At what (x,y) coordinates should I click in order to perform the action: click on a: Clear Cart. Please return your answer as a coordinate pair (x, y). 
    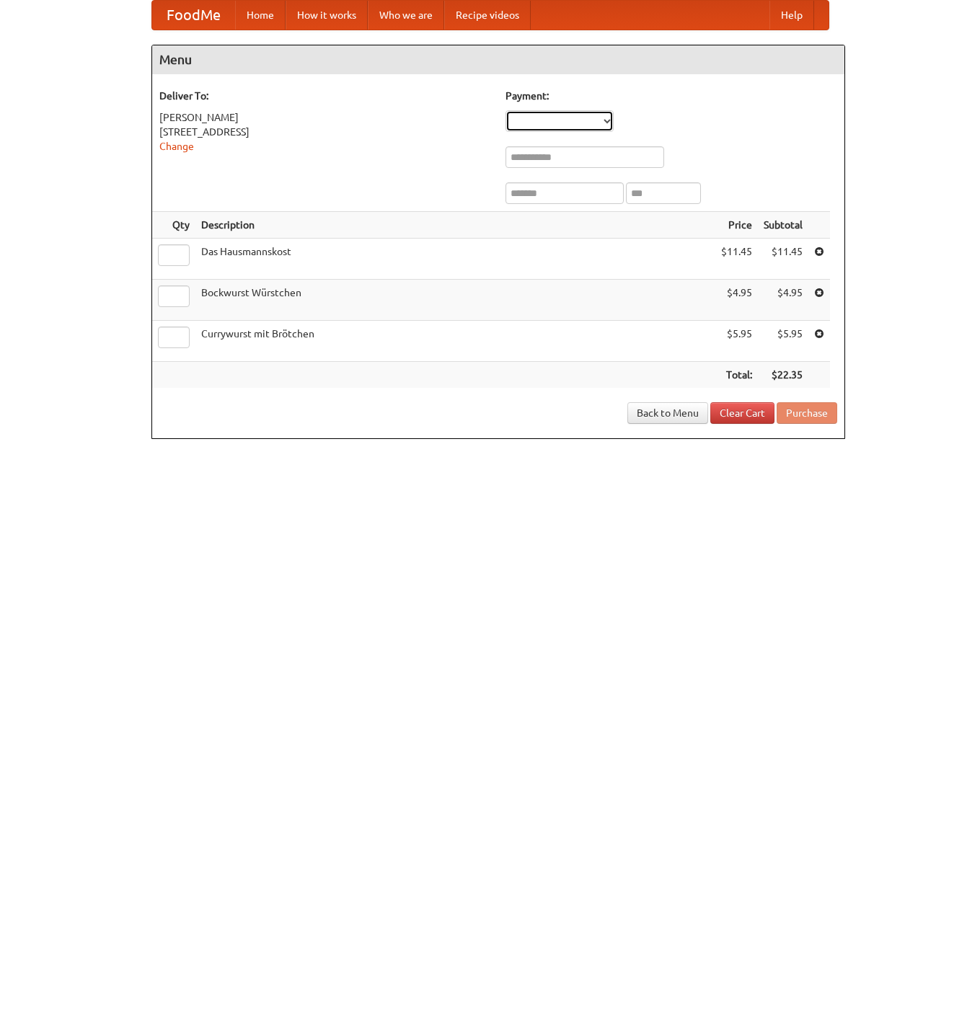
    Looking at the image, I should click on (742, 413).